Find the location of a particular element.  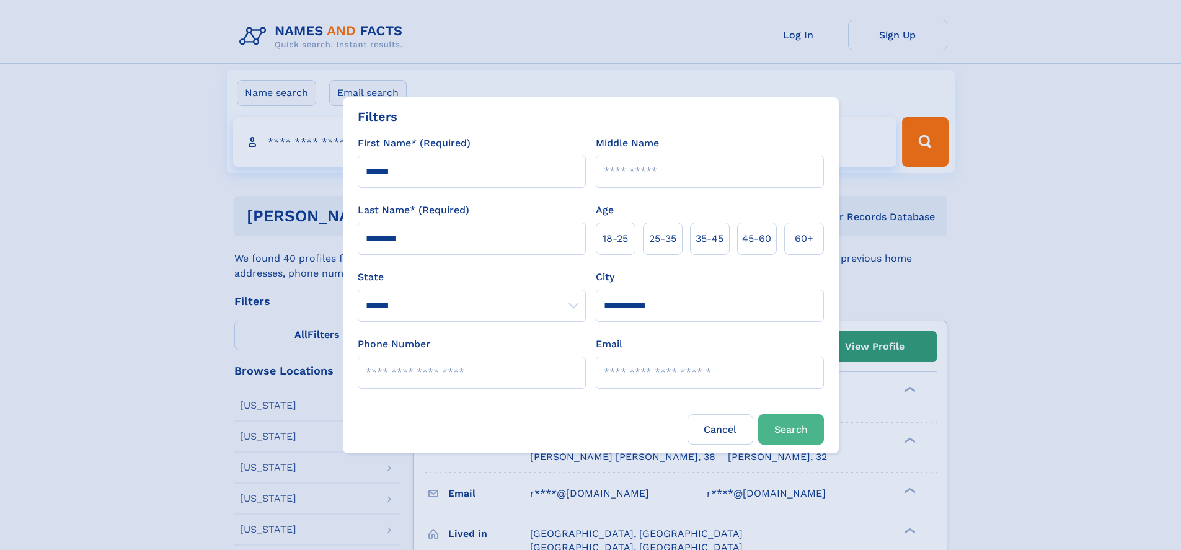

label: Middle Name is located at coordinates (627, 143).